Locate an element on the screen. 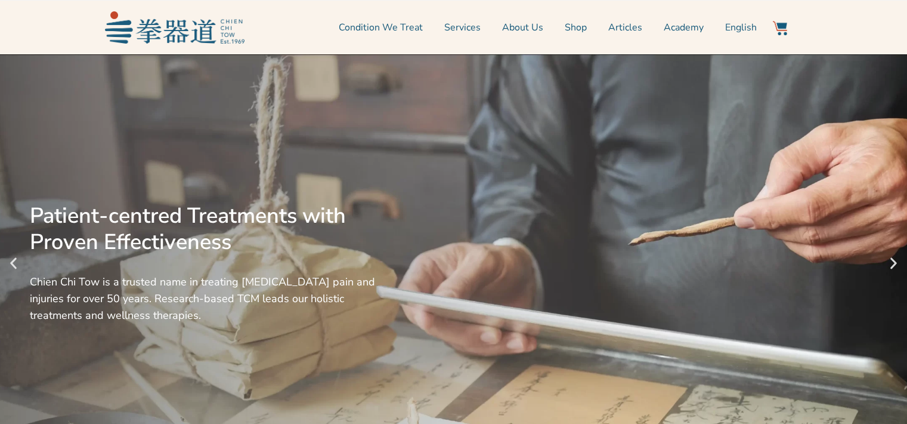 This screenshot has height=424, width=907. div: Previous slide is located at coordinates (13, 263).